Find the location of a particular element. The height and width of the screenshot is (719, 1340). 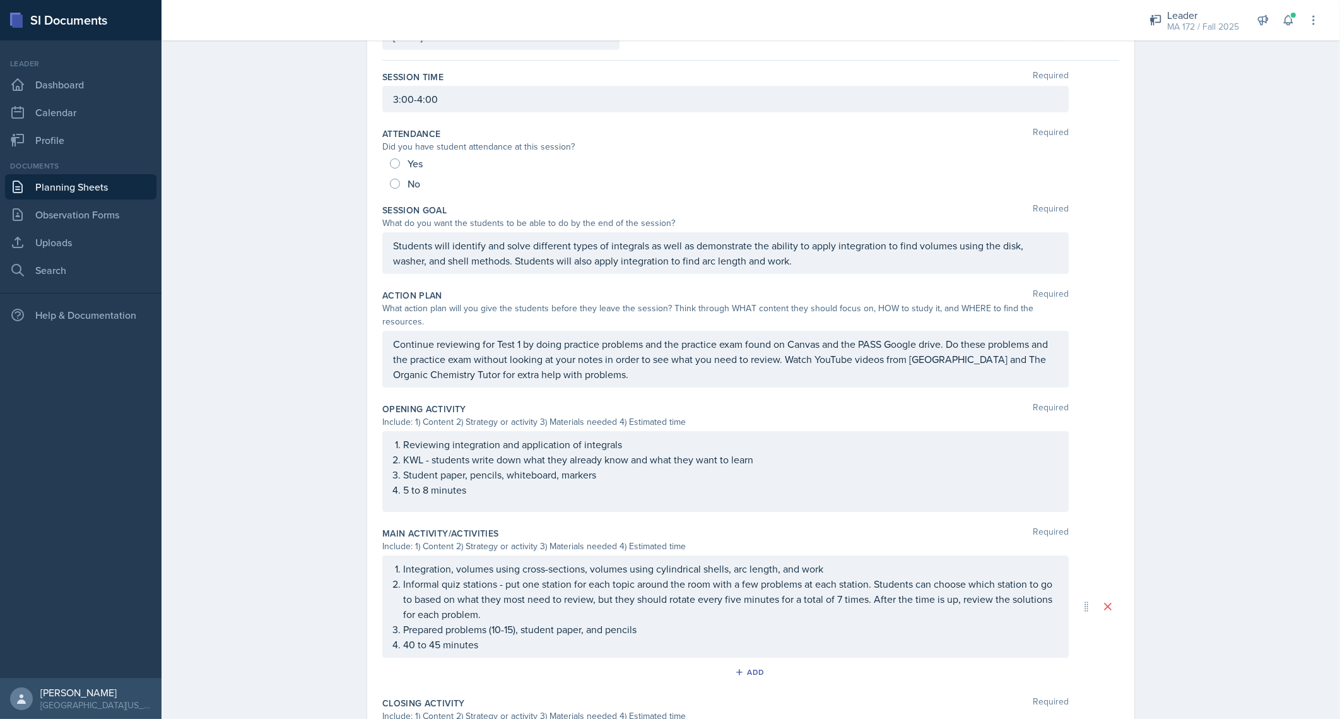

div: What do you want the students to be able to do by the end of the session? is located at coordinates (726, 223).